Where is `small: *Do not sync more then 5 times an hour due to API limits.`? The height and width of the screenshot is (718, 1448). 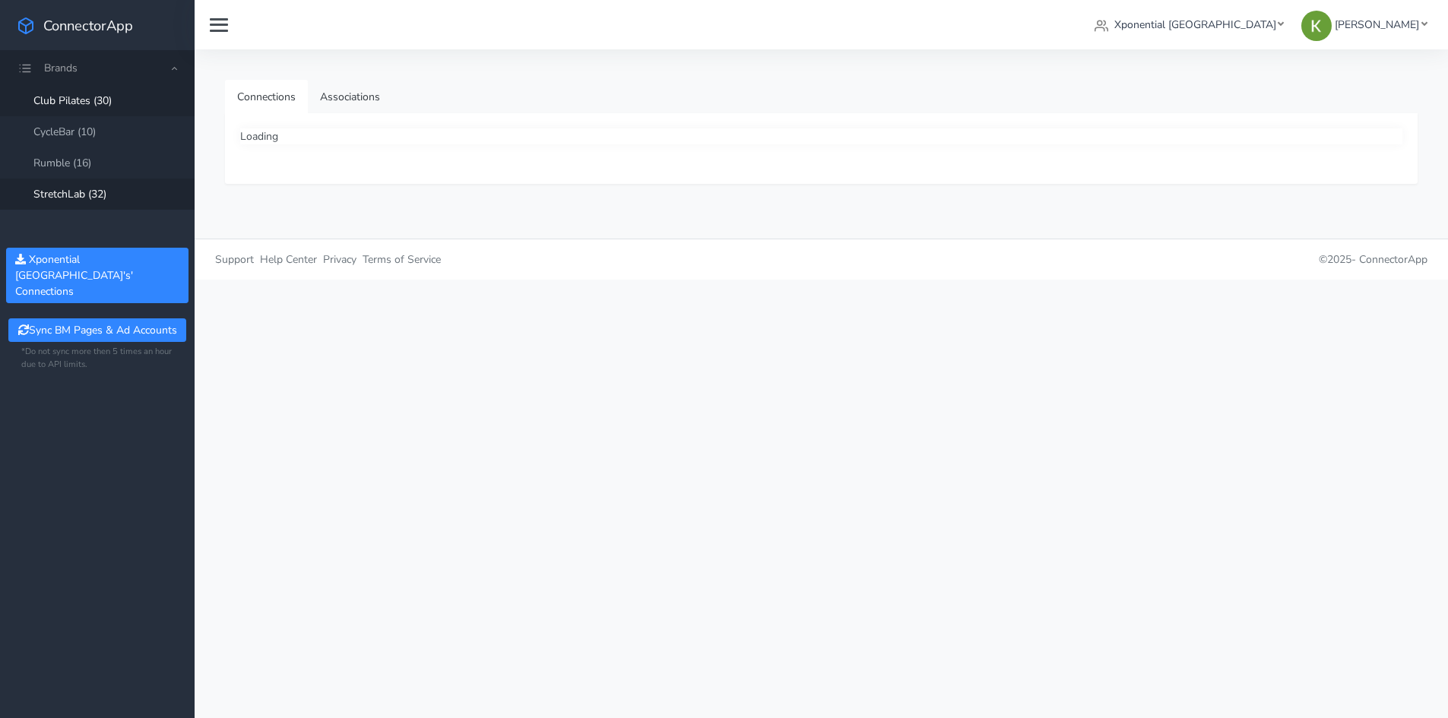 small: *Do not sync more then 5 times an hour due to API limits. is located at coordinates (97, 359).